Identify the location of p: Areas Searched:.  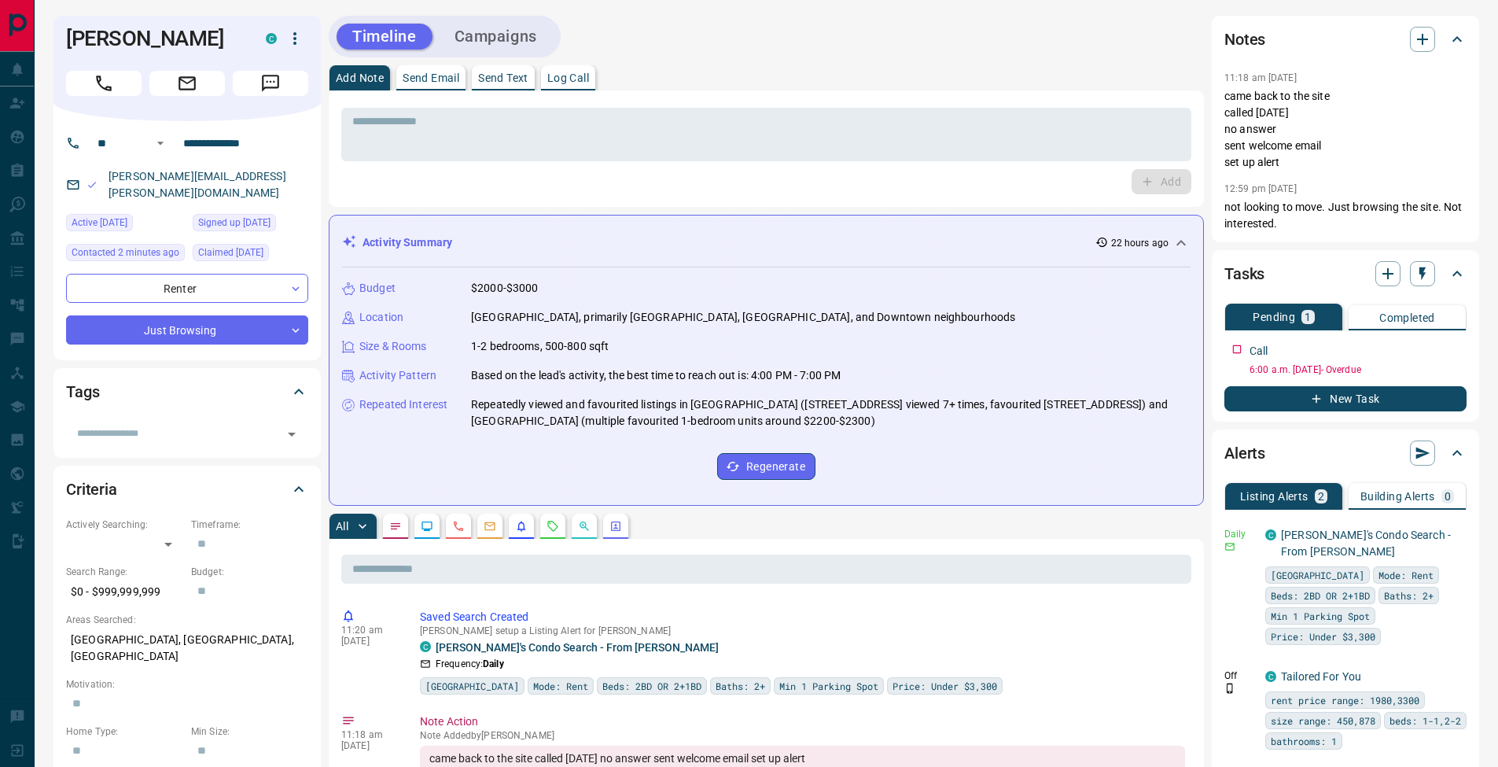
(187, 620).